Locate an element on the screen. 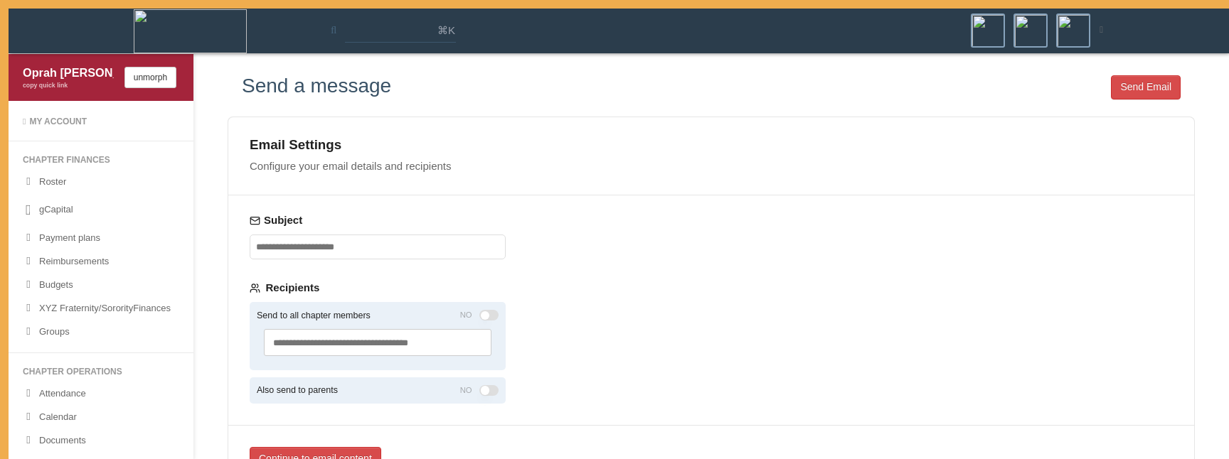 Image resolution: width=1229 pixels, height=459 pixels. a: Budgets is located at coordinates (101, 285).